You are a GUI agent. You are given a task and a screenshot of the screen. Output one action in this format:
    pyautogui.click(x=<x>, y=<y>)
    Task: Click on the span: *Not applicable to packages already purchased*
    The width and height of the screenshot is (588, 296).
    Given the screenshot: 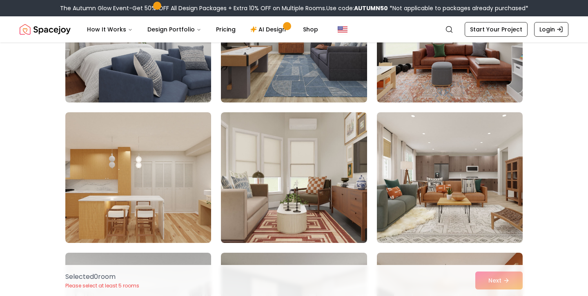 What is the action you would take?
    pyautogui.click(x=458, y=8)
    